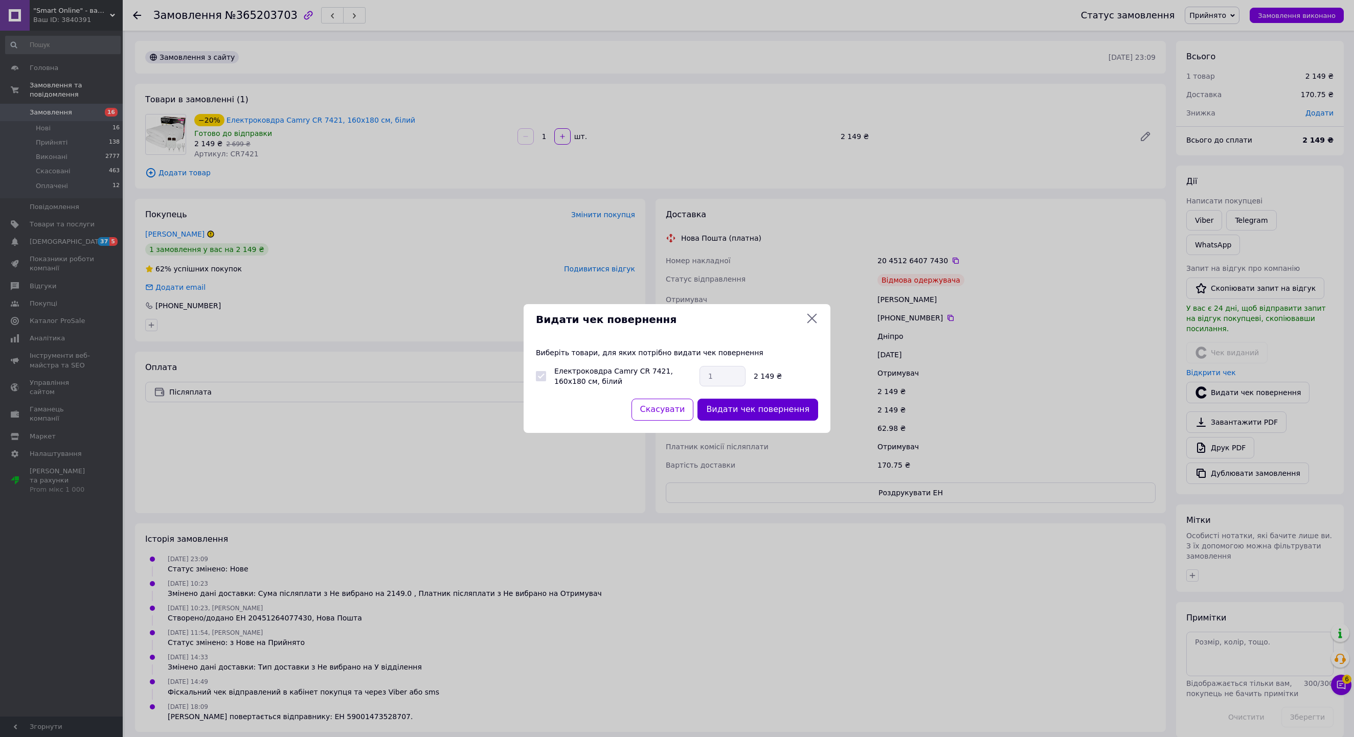 The height and width of the screenshot is (737, 1354). Describe the element at coordinates (758, 410) in the screenshot. I see `button: Видати чек повернення` at that location.